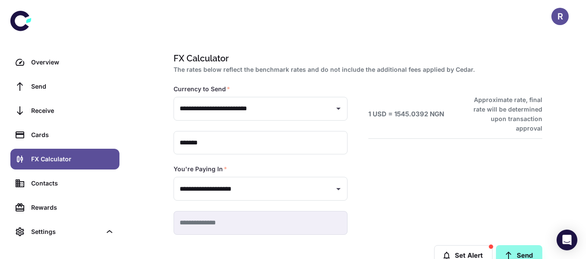 This screenshot has height=259, width=586. Describe the element at coordinates (356, 58) in the screenshot. I see `h1: FX Calculator` at that location.